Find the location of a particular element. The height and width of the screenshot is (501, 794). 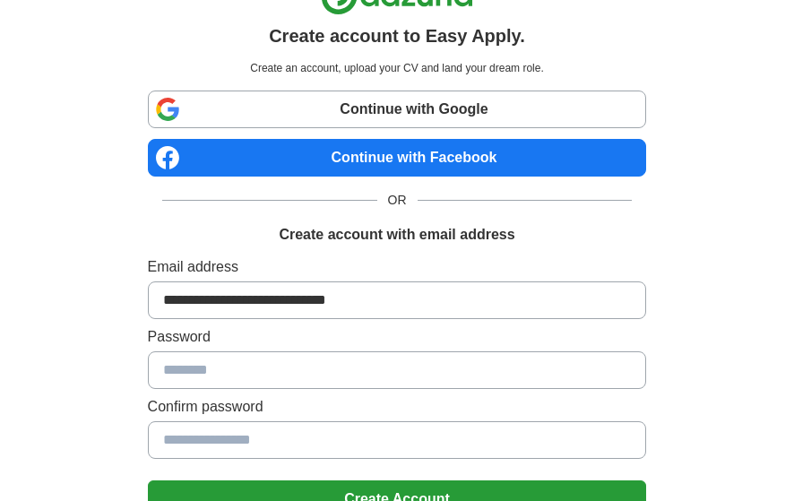

h1: Create account to Easy Apply. is located at coordinates (397, 36).